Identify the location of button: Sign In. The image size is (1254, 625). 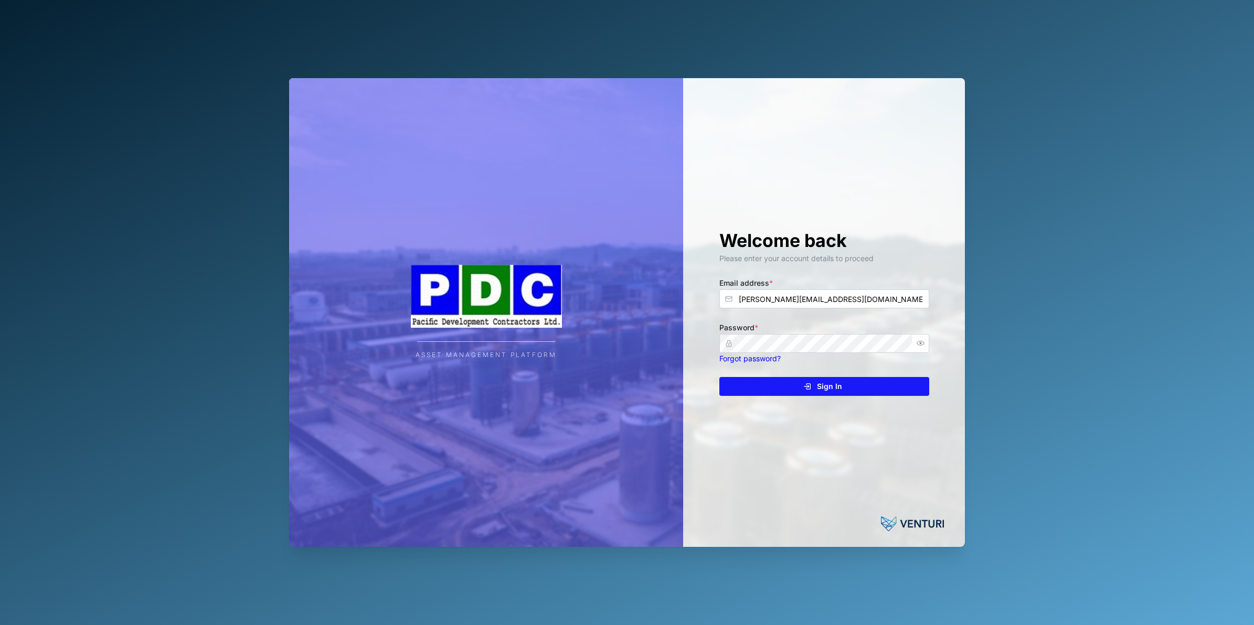
(824, 387).